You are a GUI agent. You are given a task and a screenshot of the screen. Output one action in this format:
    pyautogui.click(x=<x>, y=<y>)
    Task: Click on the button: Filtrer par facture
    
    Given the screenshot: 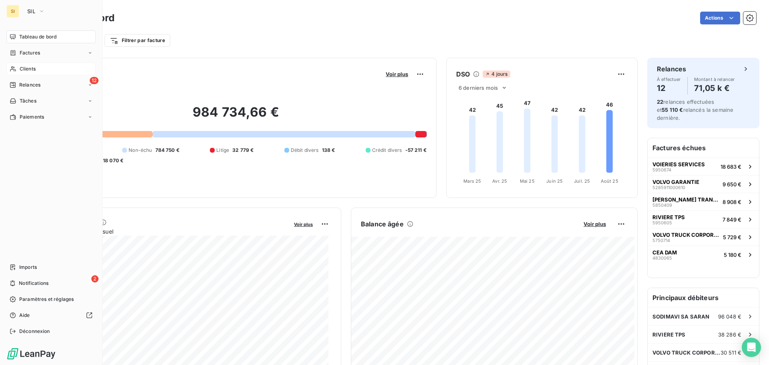 What is the action you would take?
    pyautogui.click(x=137, y=40)
    